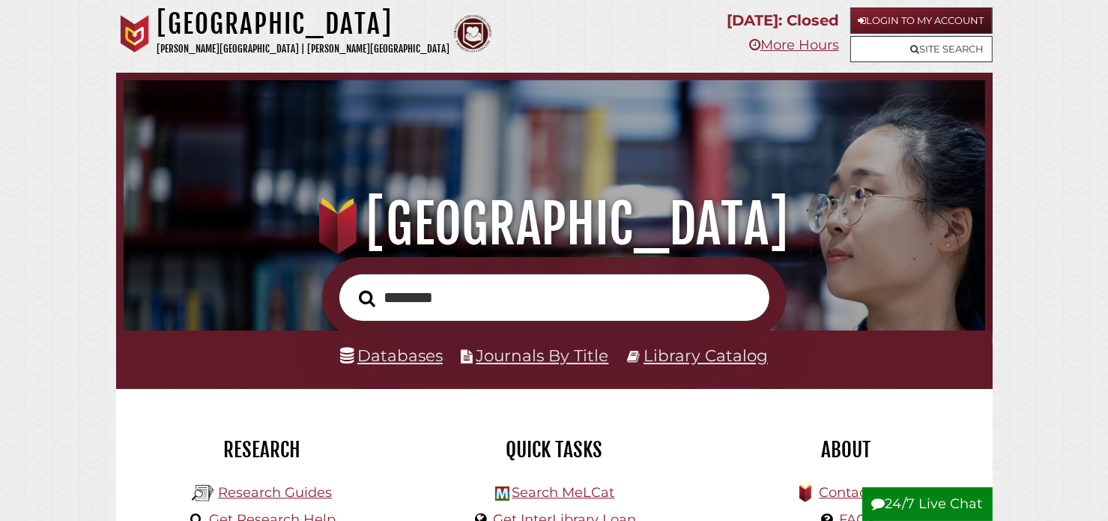 This screenshot has width=1108, height=521. Describe the element at coordinates (921, 49) in the screenshot. I see `a: Site Search` at that location.